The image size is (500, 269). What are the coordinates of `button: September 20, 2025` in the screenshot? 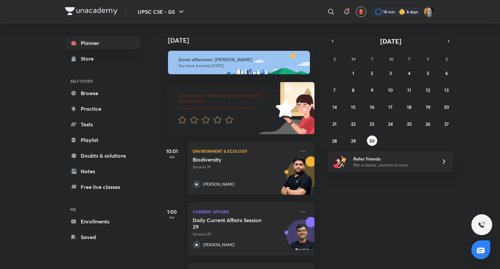 It's located at (447, 107).